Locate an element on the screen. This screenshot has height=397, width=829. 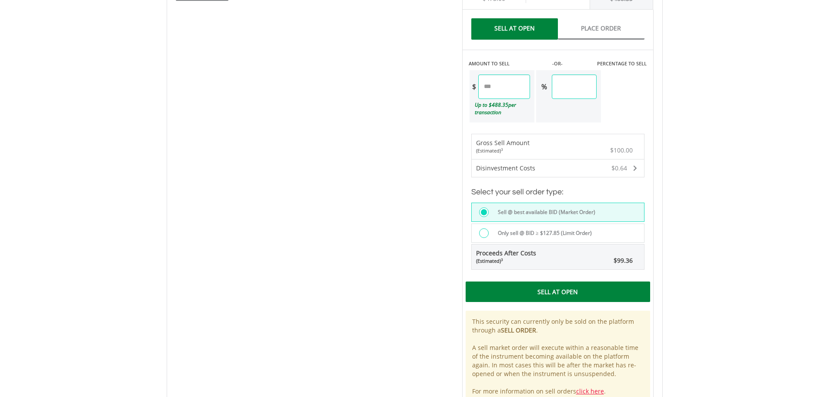
span: Proceeds After Costs is located at coordinates (506, 256).